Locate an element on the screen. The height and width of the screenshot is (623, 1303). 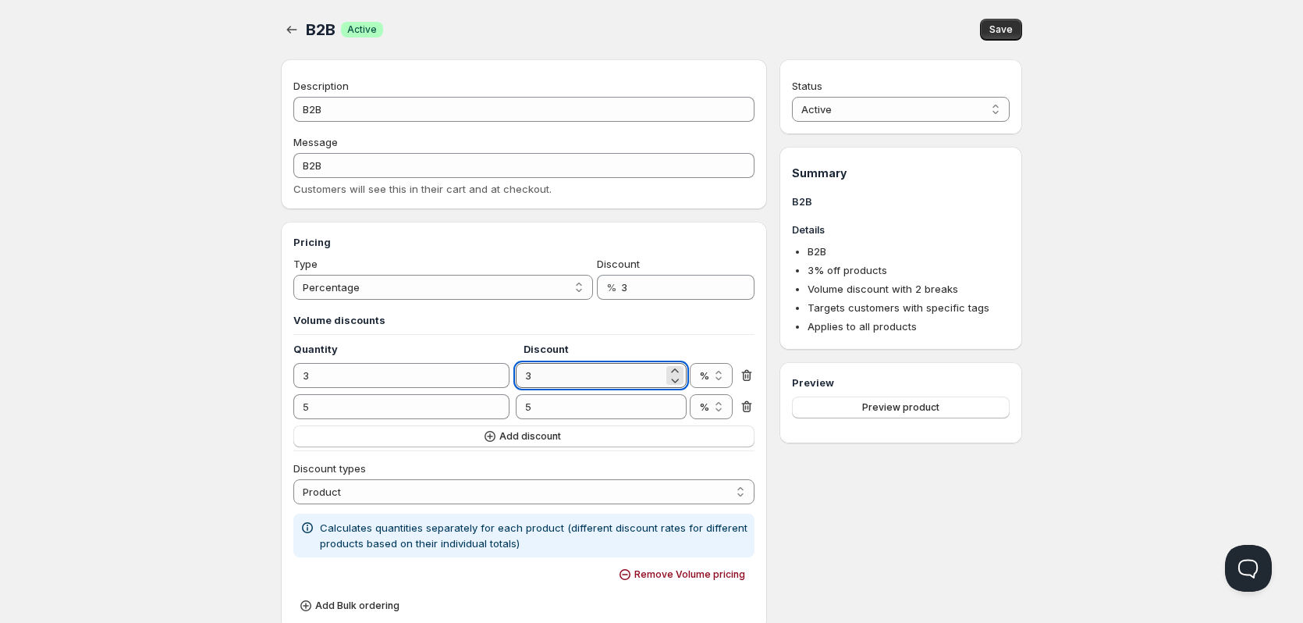
h3: Details is located at coordinates (900, 229).